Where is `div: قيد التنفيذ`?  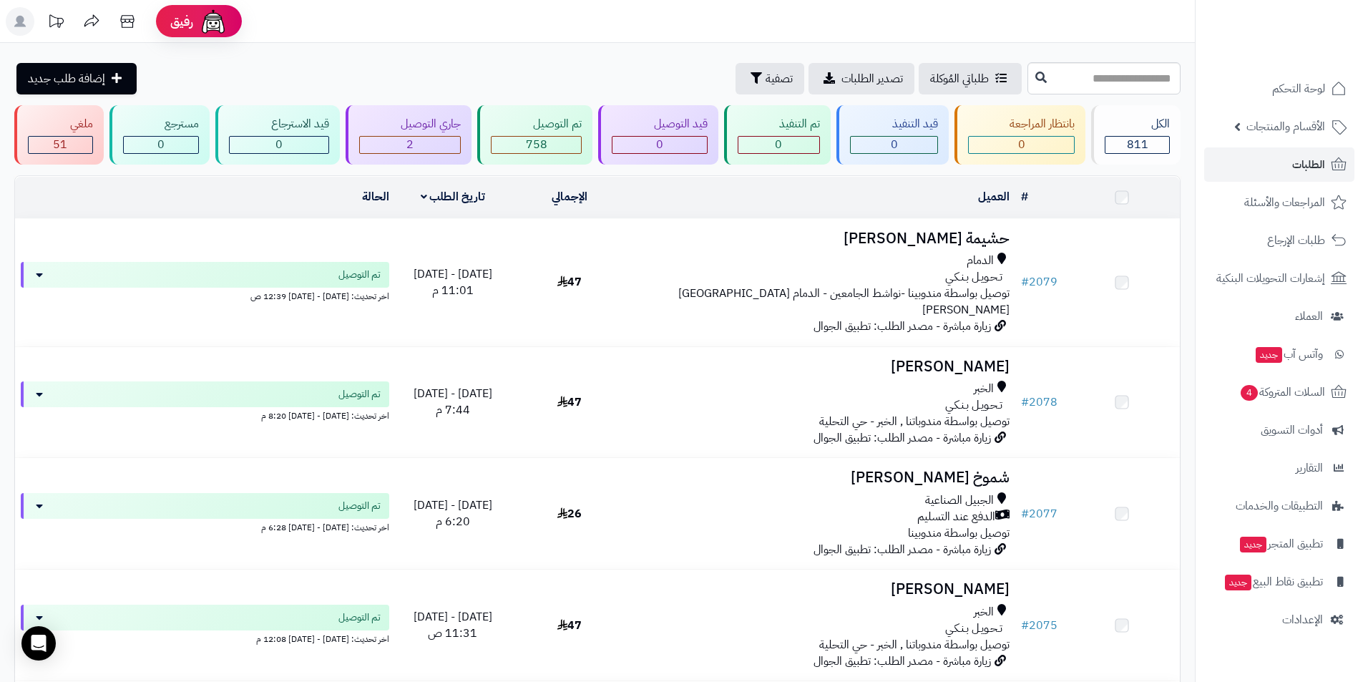 div: قيد التنفيذ is located at coordinates (894, 124).